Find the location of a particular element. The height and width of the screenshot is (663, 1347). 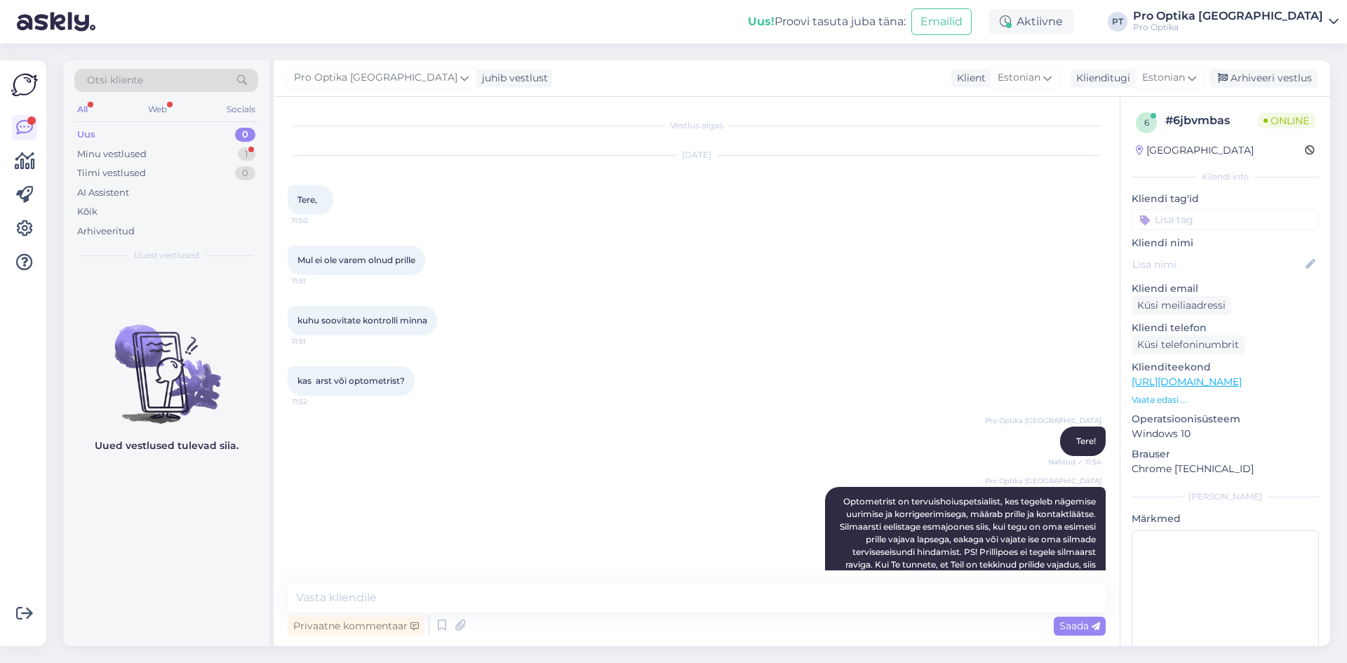

span: Otsi kliente is located at coordinates (115, 80).